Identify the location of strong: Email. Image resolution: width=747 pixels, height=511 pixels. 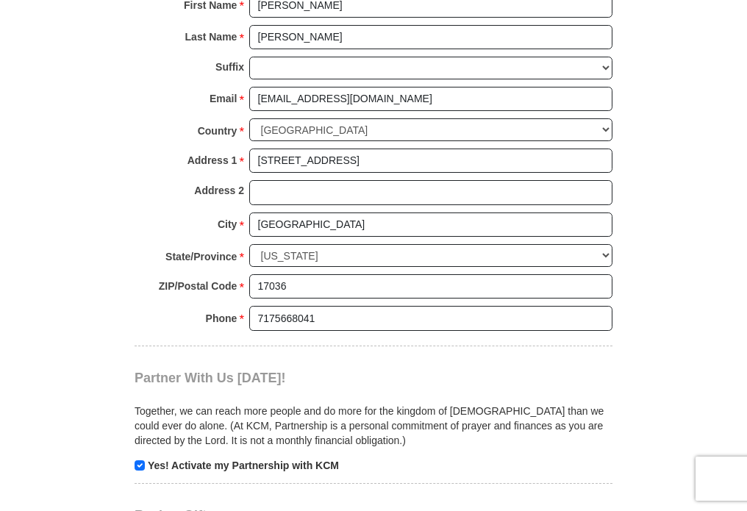
(223, 98).